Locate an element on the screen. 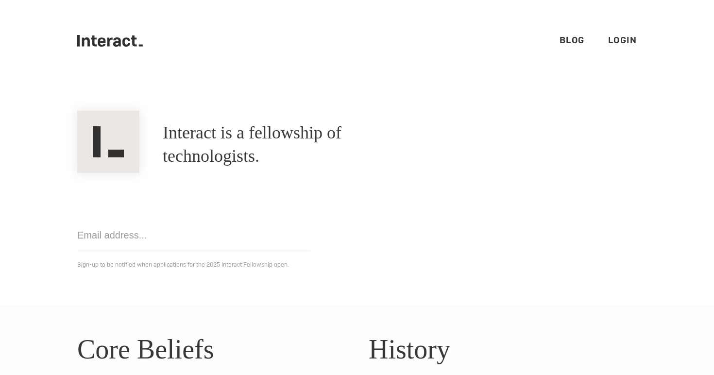 The height and width of the screenshot is (375, 714). a: Blog is located at coordinates (572, 40).